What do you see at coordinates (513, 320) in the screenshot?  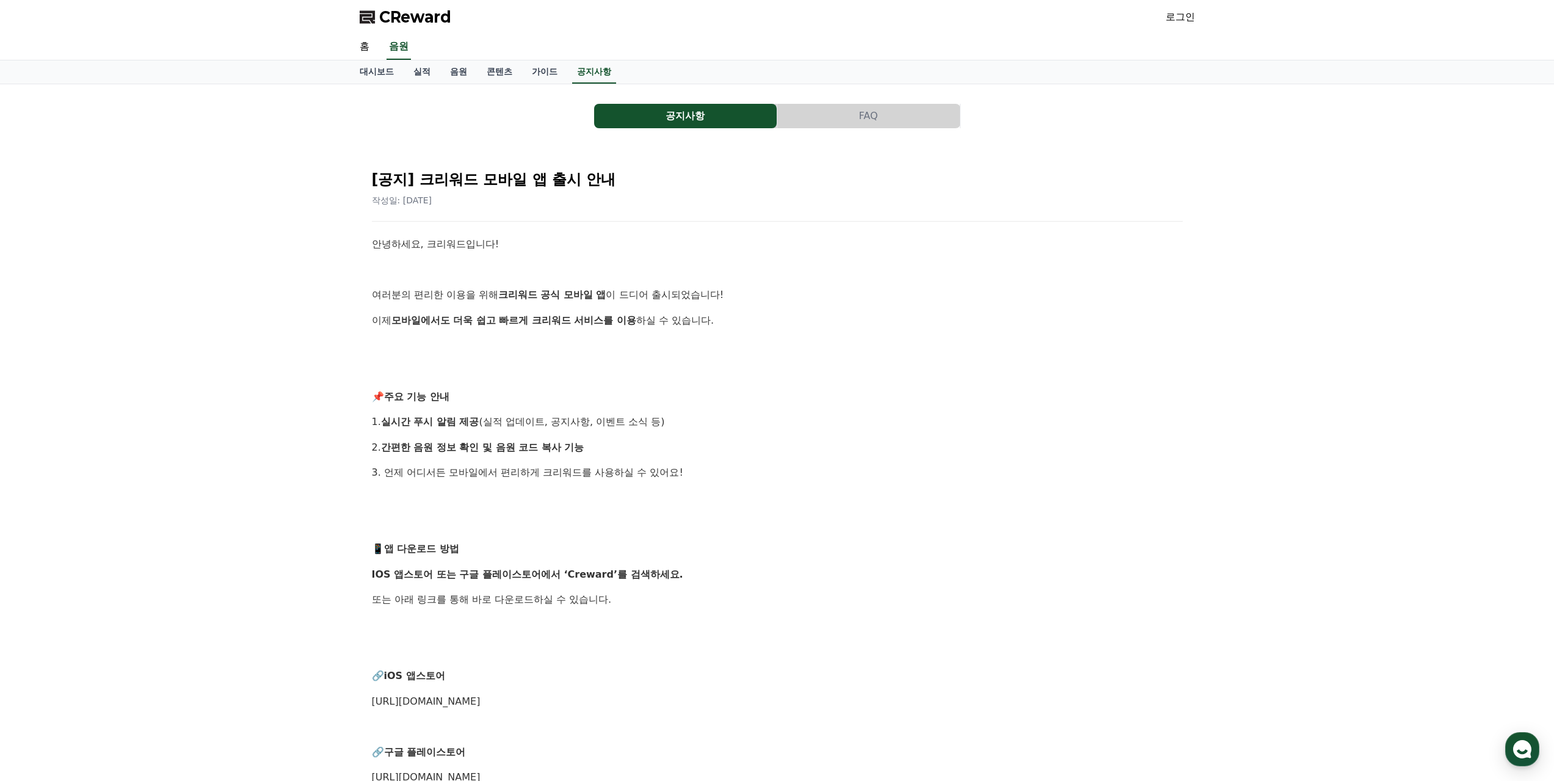 I see `strong: 모바일에서도 더욱 쉽고 빠르게 크리워드 서비스를 이용` at bounding box center [513, 320].